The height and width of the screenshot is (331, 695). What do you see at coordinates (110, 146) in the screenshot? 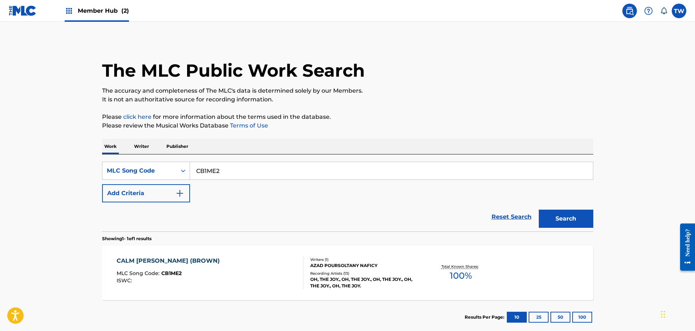
I see `p: Work` at bounding box center [110, 146].